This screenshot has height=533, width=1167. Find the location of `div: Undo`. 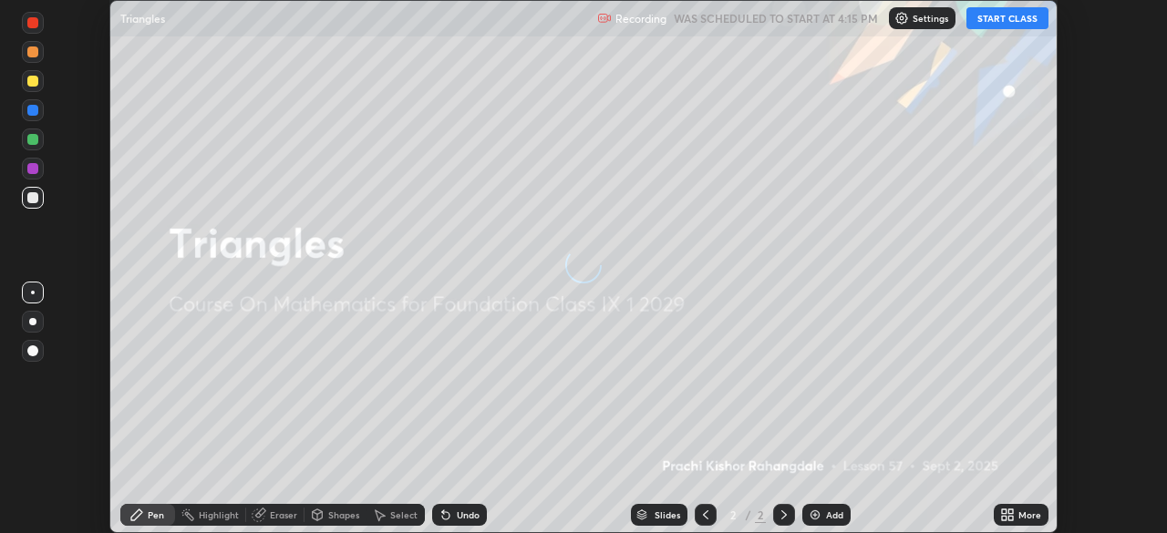

div: Undo is located at coordinates (468, 515).